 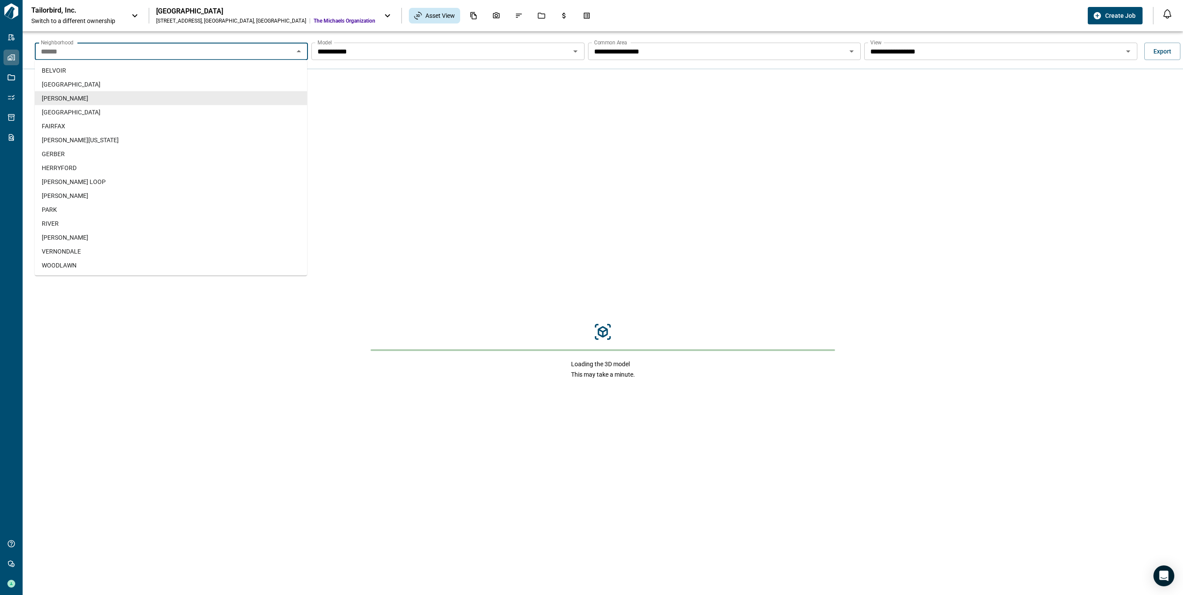 What do you see at coordinates (496, 16) in the screenshot?
I see `div: Photos` at bounding box center [496, 16].